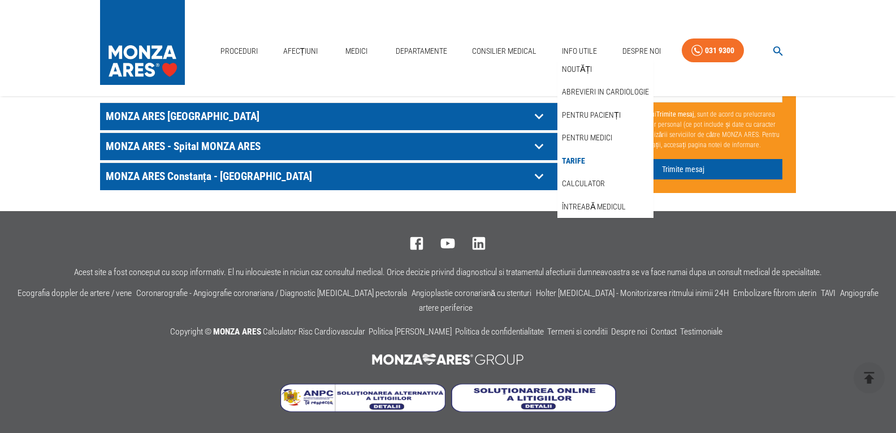  Describe the element at coordinates (592, 115) in the screenshot. I see `a: Pentru pacienți` at that location.